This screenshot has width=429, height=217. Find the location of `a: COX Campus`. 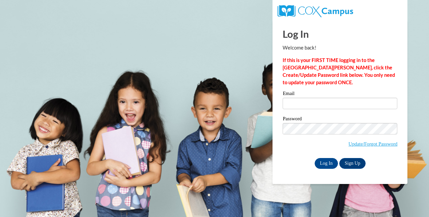

a: COX Campus is located at coordinates (315, 10).